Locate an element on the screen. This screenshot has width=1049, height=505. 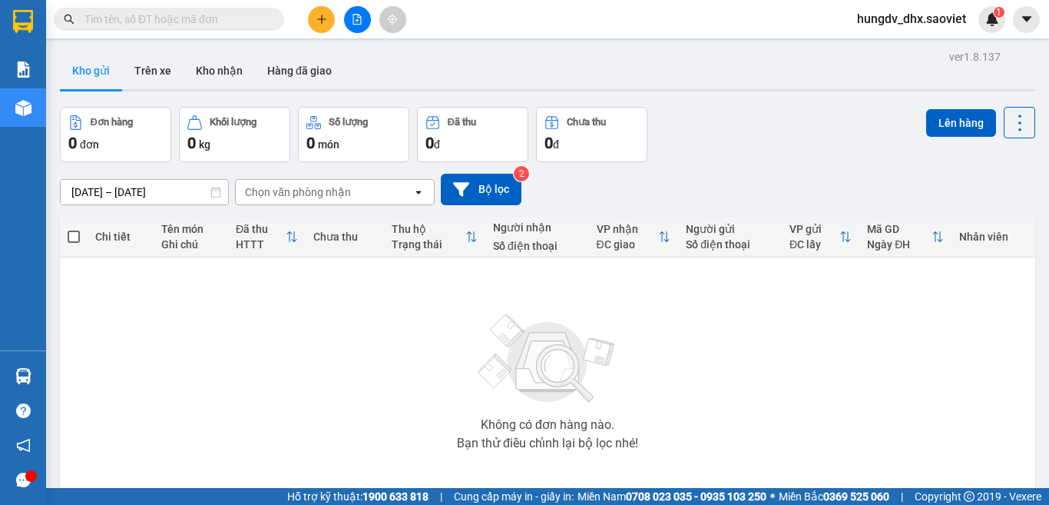
div: Khối lượng is located at coordinates (233, 122).